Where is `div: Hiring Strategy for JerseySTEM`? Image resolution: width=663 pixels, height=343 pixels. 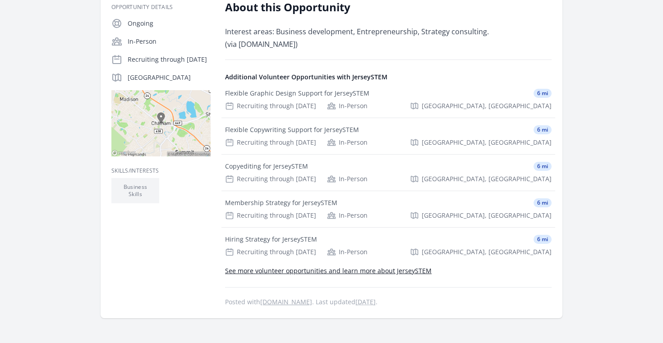 div: Hiring Strategy for JerseySTEM is located at coordinates (271, 240).